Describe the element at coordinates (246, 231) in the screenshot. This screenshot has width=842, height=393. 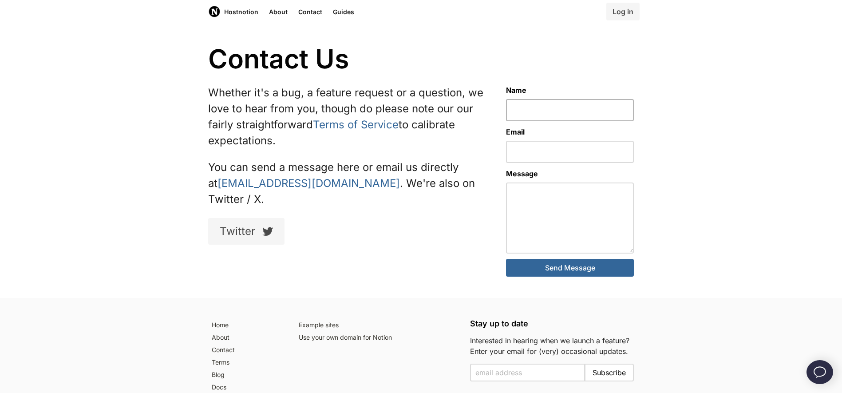
I see `a: Twitter` at that location.